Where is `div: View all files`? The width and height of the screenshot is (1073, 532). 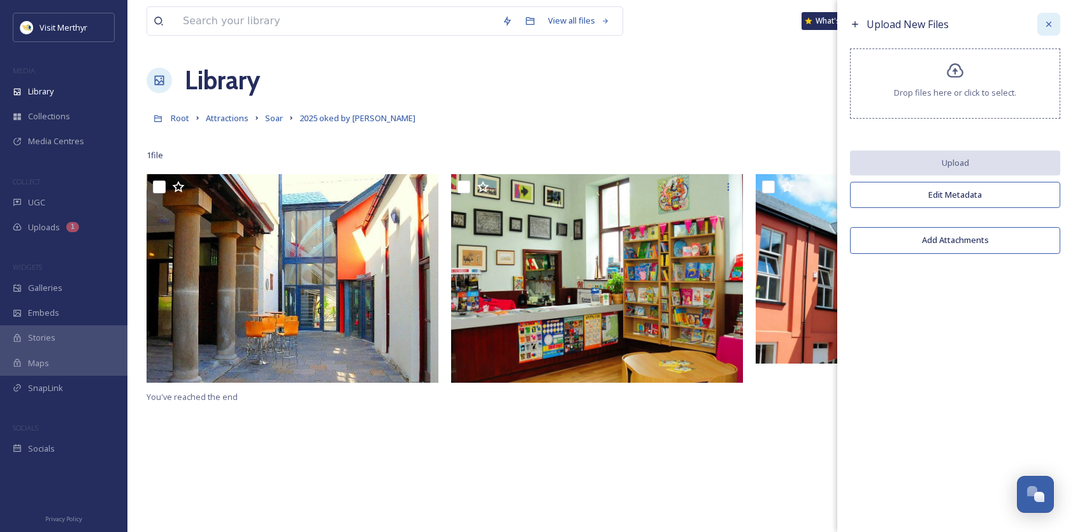
div: View all files is located at coordinates (579, 20).